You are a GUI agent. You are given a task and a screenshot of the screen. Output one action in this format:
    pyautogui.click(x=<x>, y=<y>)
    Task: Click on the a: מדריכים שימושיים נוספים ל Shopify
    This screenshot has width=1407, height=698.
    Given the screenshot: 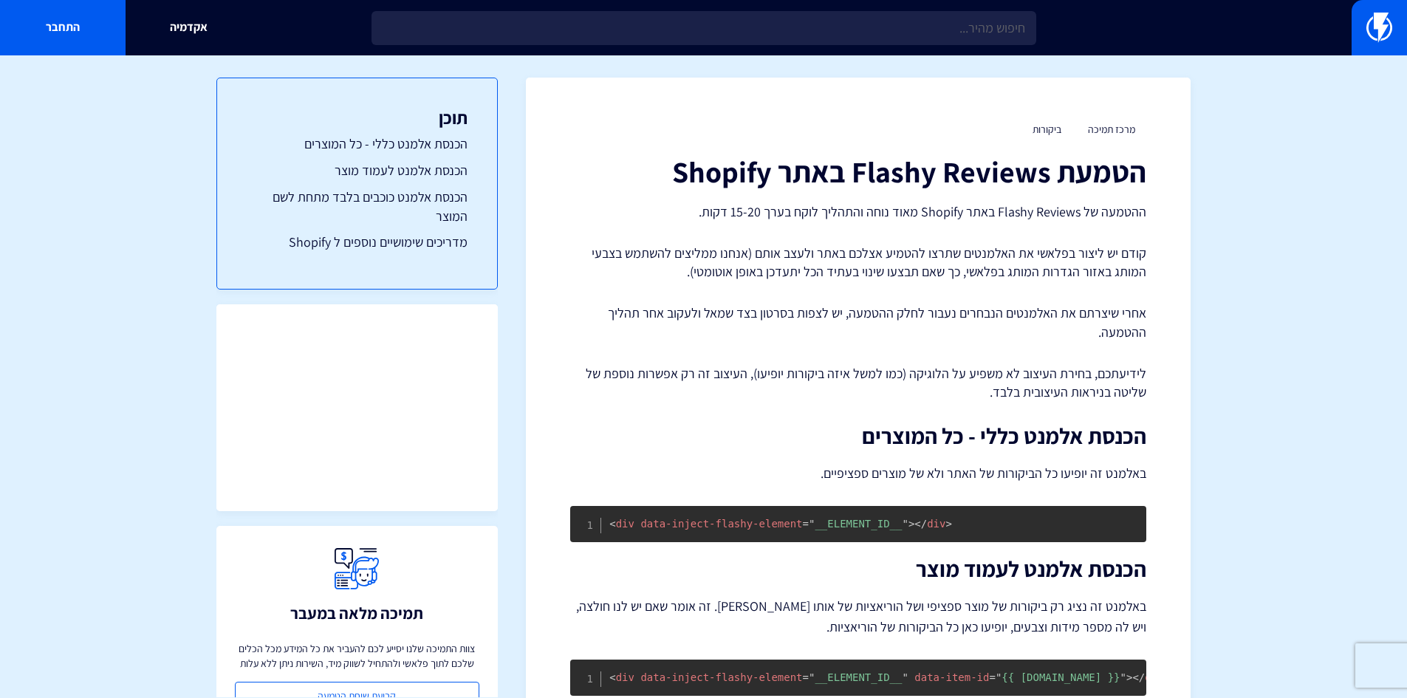 What is the action you would take?
    pyautogui.click(x=357, y=242)
    